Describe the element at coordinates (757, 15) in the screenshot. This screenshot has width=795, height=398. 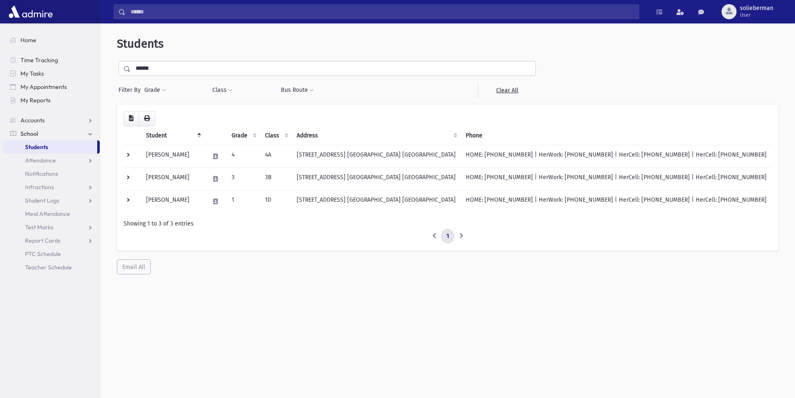
I see `span: User` at that location.